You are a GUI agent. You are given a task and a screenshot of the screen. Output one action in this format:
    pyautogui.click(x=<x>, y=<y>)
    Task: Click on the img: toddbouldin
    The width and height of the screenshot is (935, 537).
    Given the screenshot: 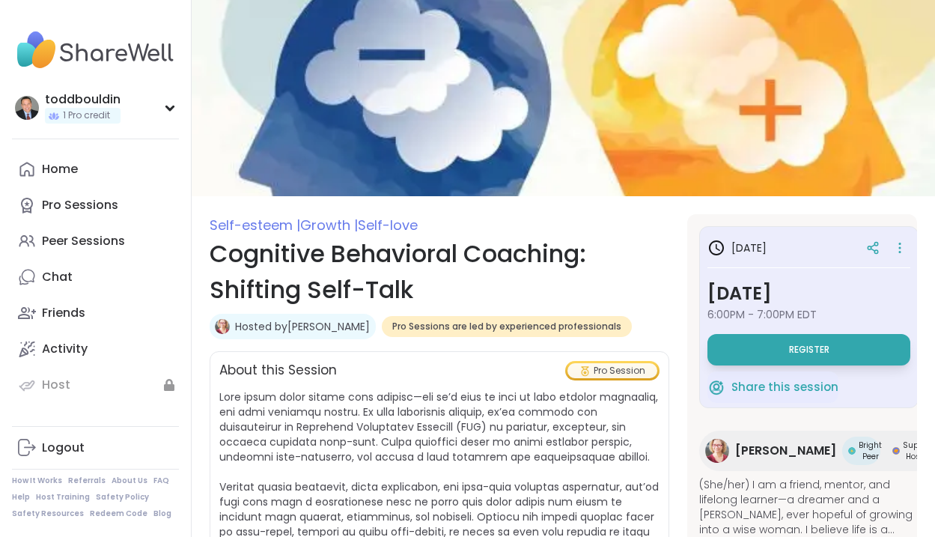 What is the action you would take?
    pyautogui.click(x=27, y=108)
    